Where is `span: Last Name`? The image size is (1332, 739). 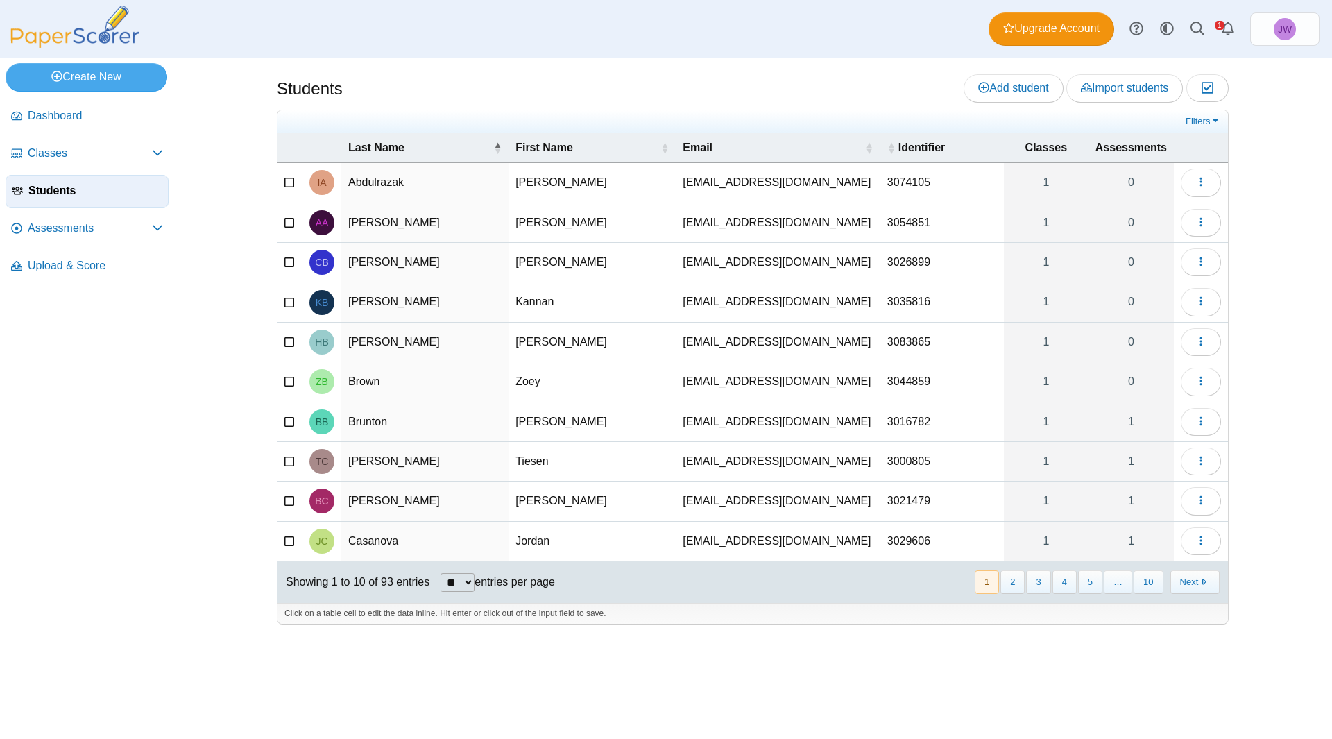 span: Last Name is located at coordinates (419, 148).